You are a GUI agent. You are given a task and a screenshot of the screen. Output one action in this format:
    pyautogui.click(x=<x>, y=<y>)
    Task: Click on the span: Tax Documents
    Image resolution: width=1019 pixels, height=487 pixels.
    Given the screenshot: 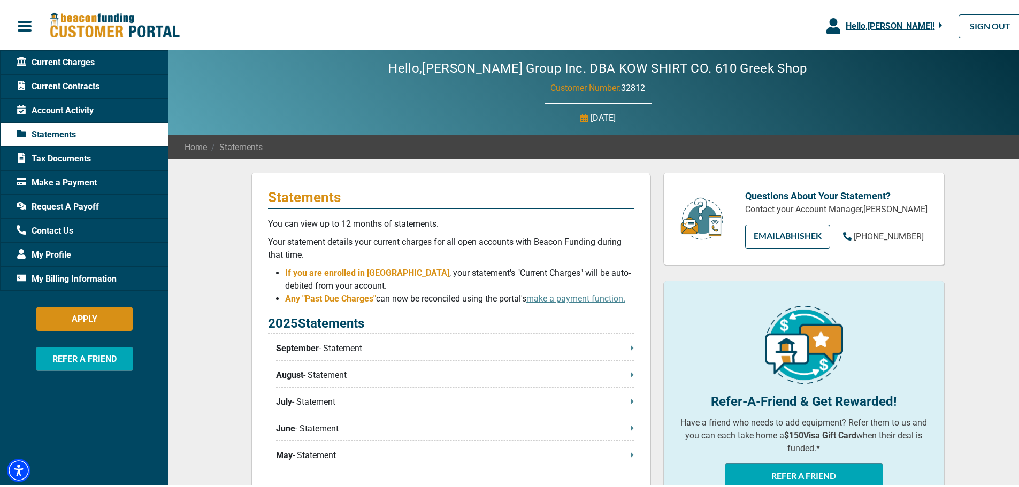 What is the action you would take?
    pyautogui.click(x=53, y=157)
    